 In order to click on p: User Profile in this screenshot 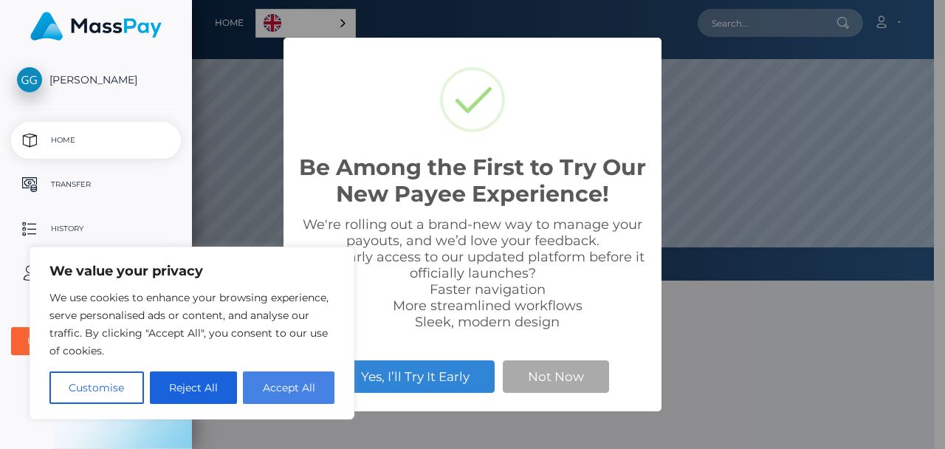, I will do `click(96, 273)`.